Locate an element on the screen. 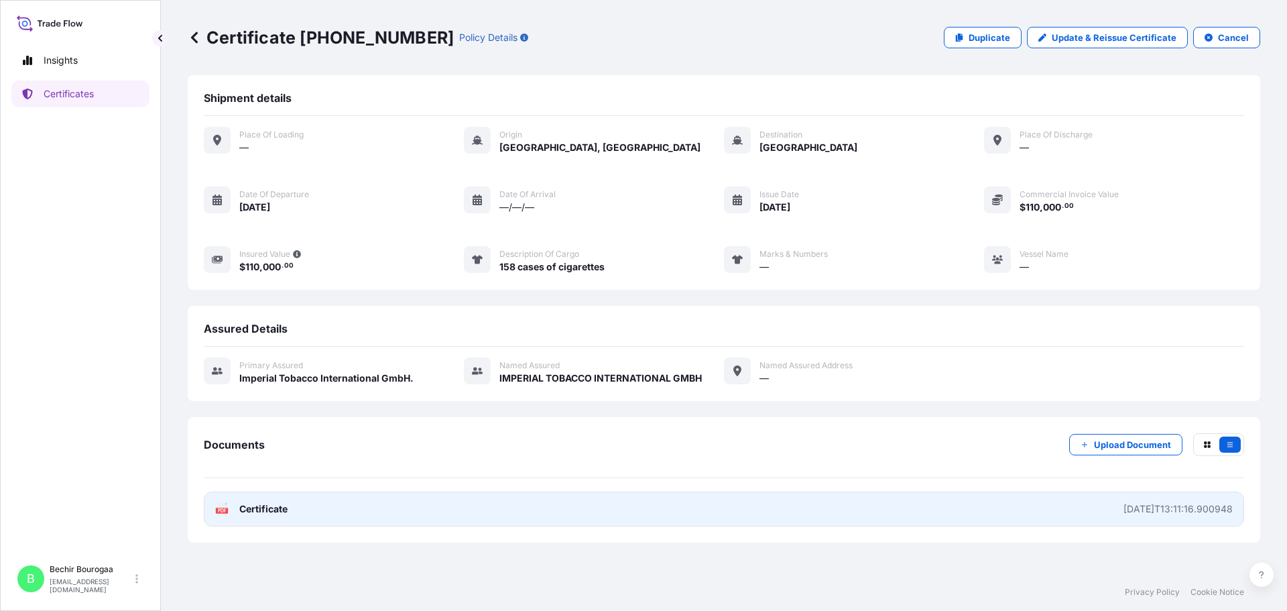 Image resolution: width=1287 pixels, height=611 pixels. span: Primary assured is located at coordinates (271, 365).